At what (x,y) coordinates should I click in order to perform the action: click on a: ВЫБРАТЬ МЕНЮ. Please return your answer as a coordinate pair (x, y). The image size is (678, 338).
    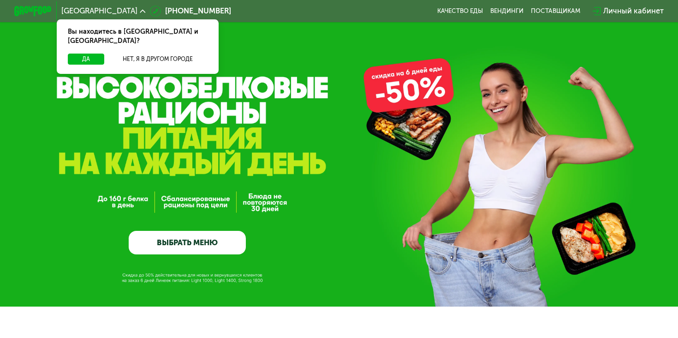
    Looking at the image, I should click on (187, 242).